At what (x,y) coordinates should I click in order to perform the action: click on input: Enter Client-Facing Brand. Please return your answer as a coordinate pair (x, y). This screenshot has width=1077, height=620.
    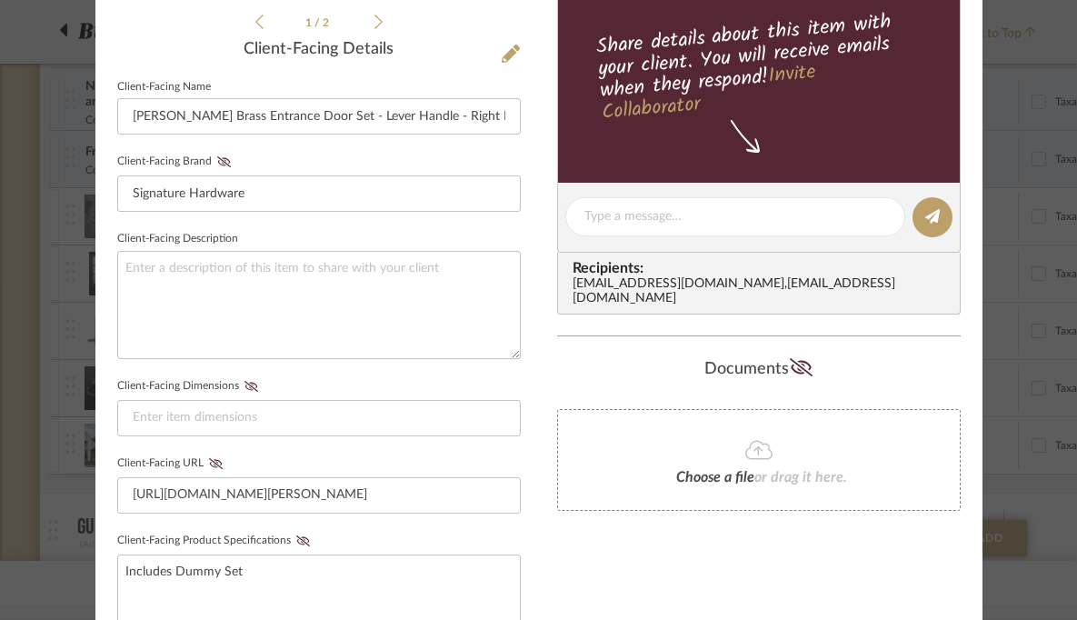
    Looking at the image, I should click on (319, 194).